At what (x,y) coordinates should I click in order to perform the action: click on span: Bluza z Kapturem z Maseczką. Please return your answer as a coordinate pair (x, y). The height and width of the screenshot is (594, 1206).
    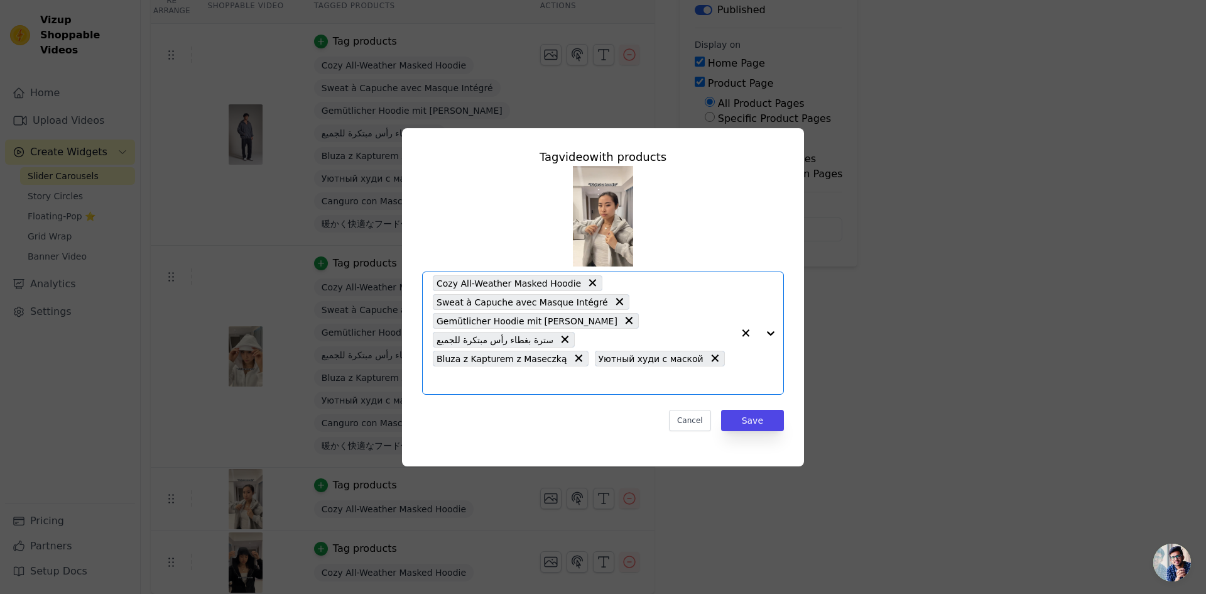
    Looking at the image, I should click on (502, 358).